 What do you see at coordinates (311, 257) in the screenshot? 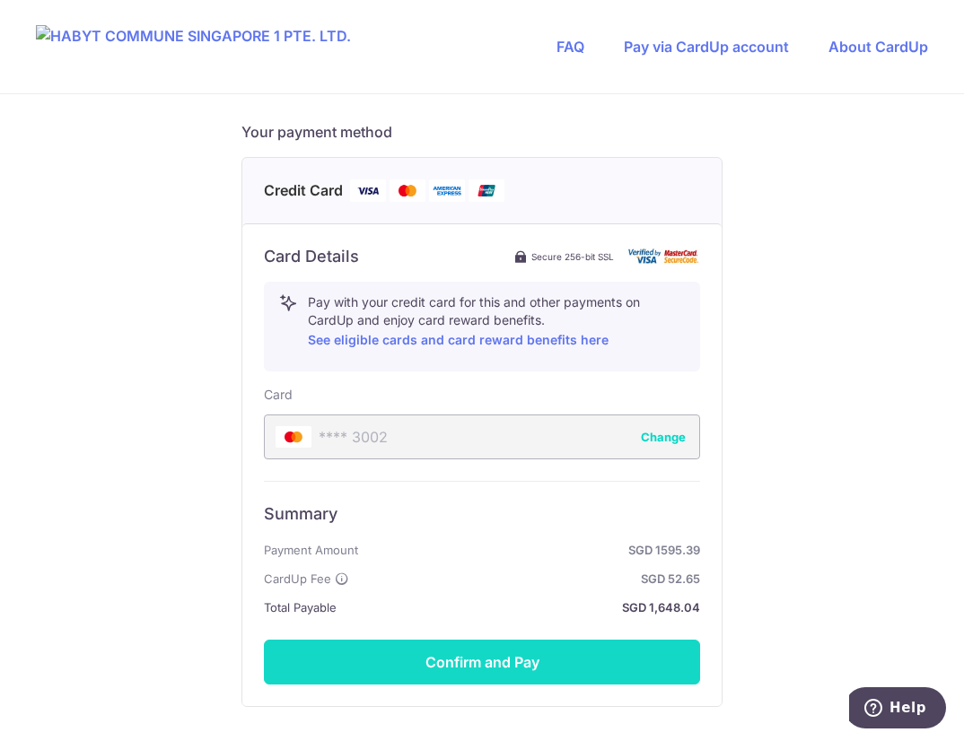
I see `h6: Card Details` at bounding box center [311, 257].